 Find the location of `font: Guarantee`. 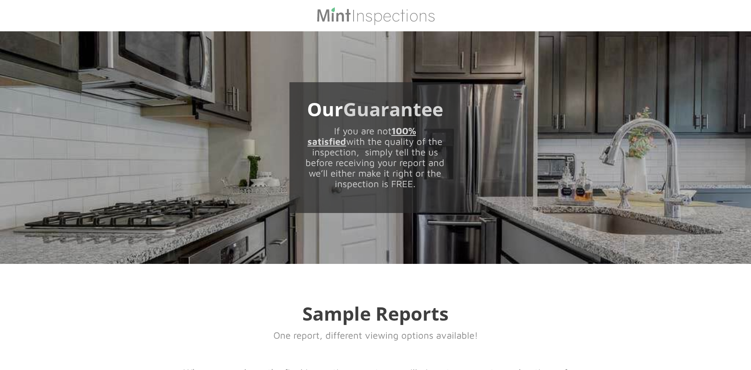

font: Guarantee is located at coordinates (393, 109).